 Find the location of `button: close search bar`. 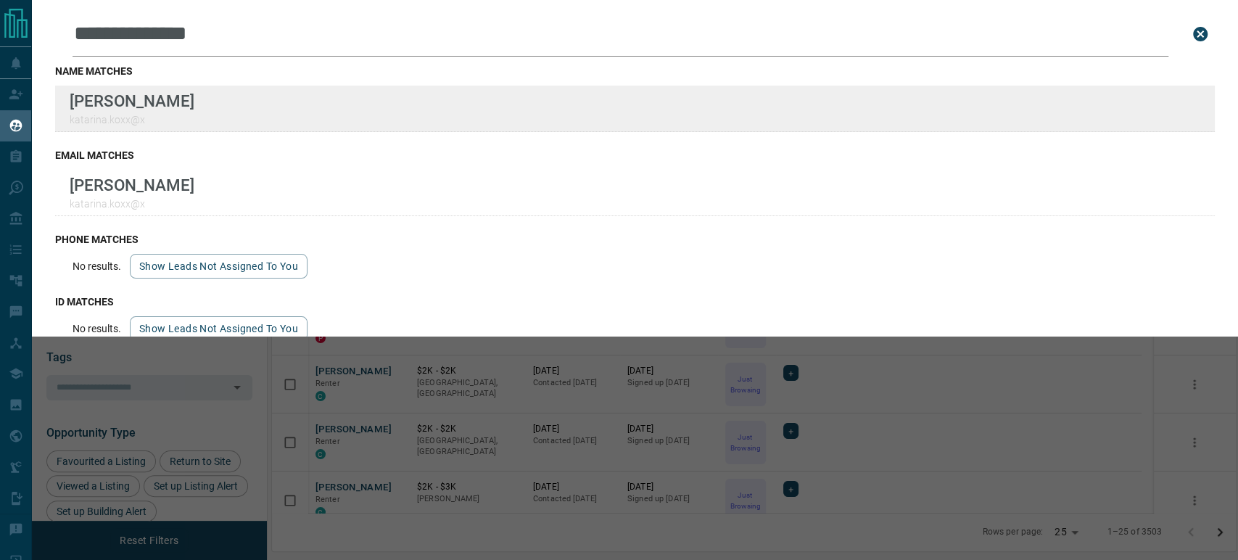

button: close search bar is located at coordinates (1200, 34).